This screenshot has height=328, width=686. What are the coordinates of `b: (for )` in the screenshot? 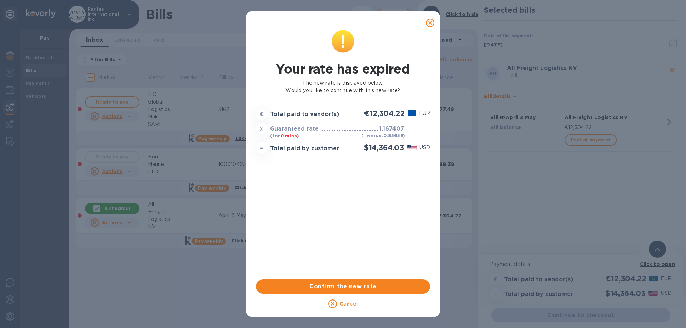 It's located at (284, 136).